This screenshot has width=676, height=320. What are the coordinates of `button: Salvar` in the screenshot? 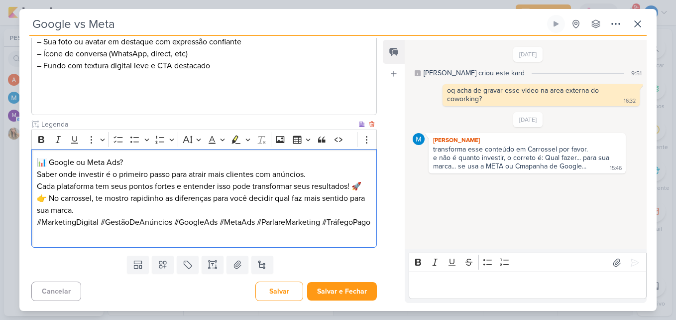 It's located at (279, 291).